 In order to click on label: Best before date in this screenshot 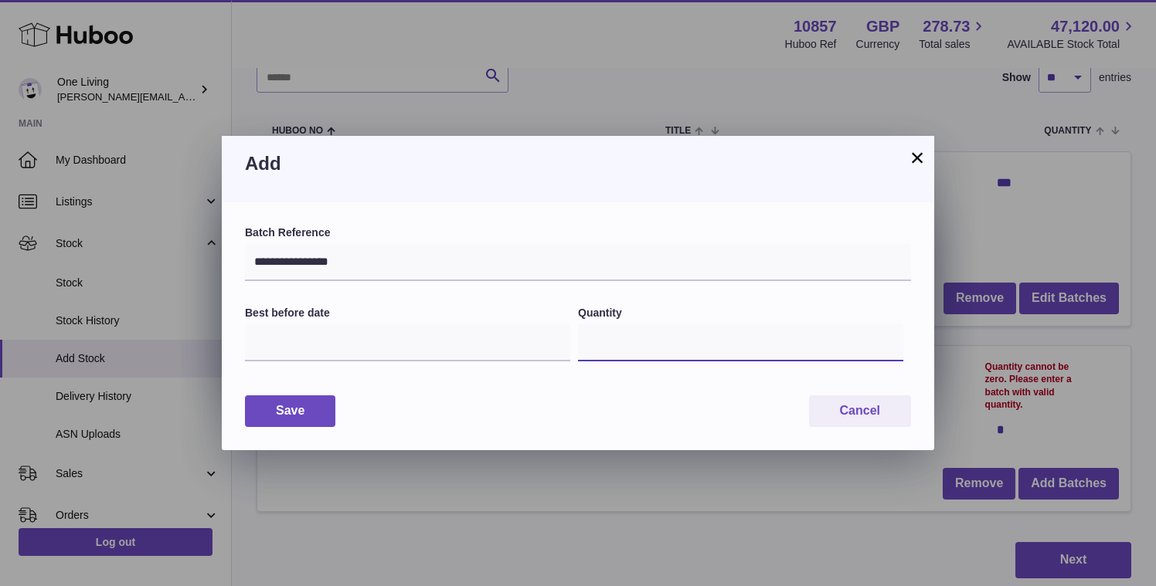, I will do `click(407, 313)`.